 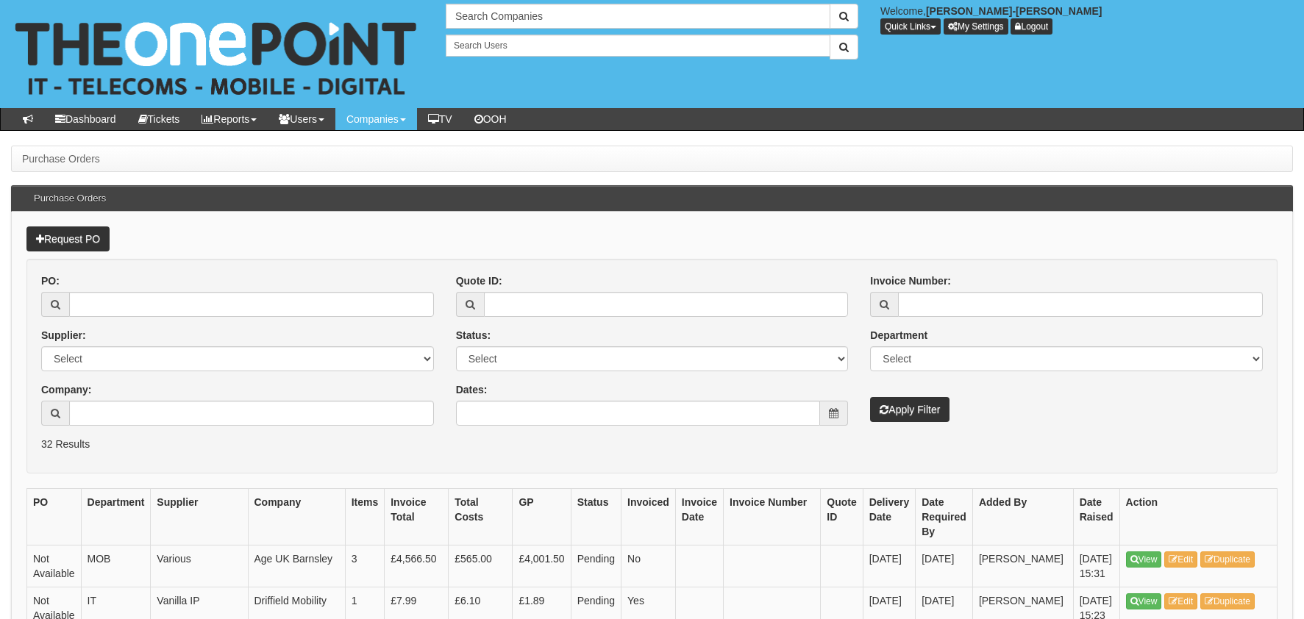 I want to click on th: Invoiced, so click(x=649, y=516).